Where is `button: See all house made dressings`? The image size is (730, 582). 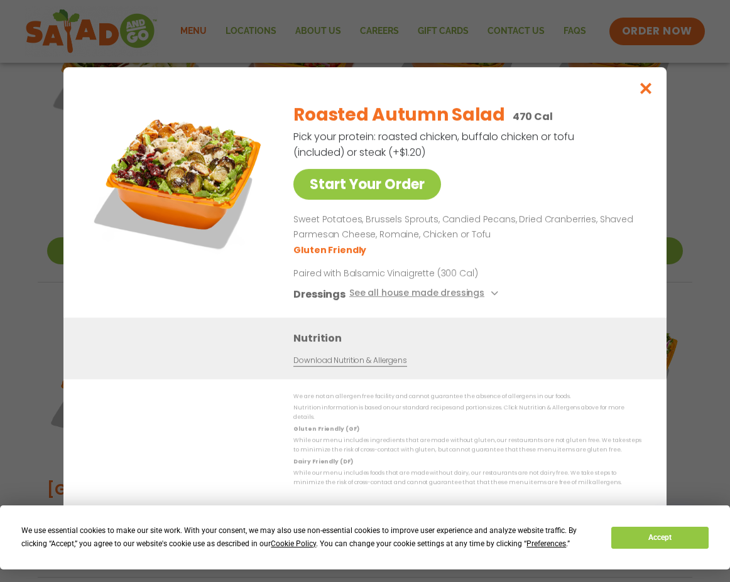
button: See all house made dressings is located at coordinates (425, 294).